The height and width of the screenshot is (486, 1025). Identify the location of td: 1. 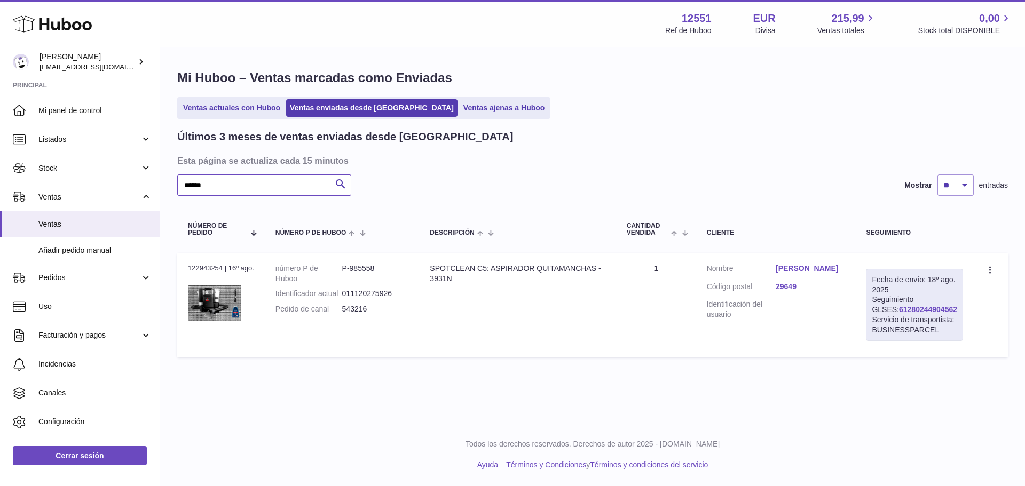
(656, 305).